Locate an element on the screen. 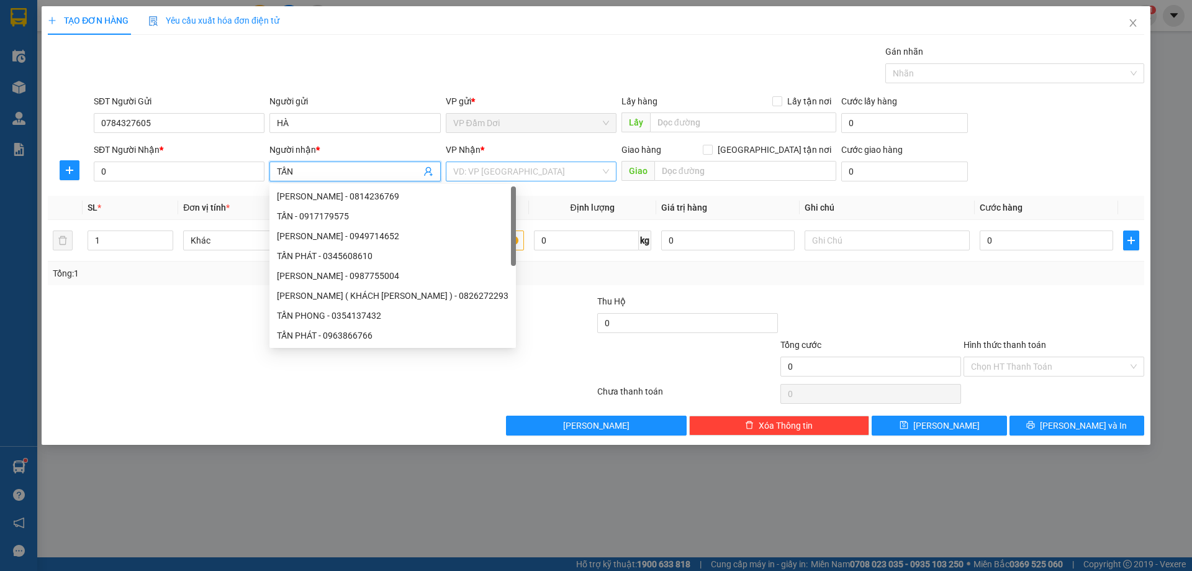 The height and width of the screenshot is (571, 1192). span: Định lượng is located at coordinates (592, 207).